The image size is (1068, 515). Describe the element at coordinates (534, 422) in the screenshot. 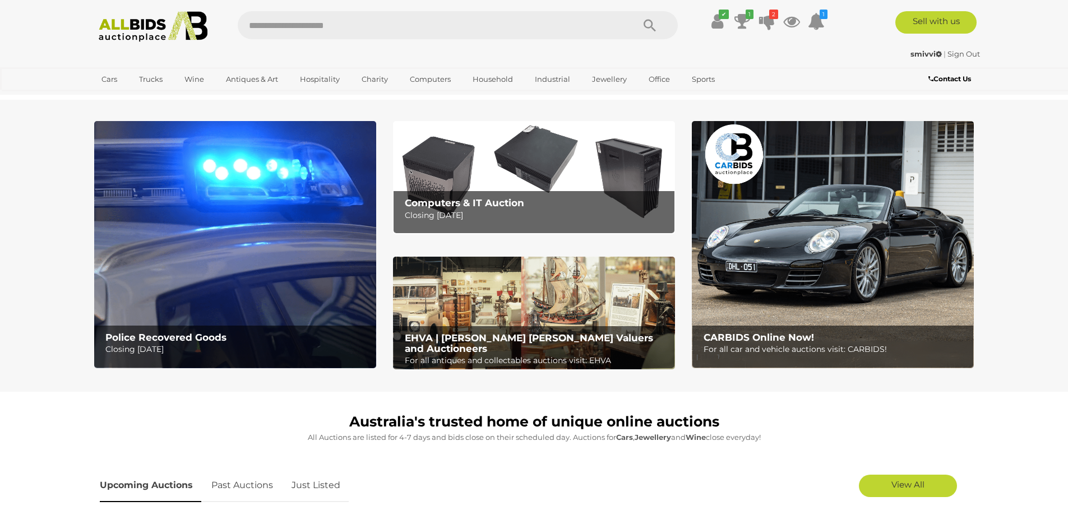

I see `h1: Australia's trusted home of unique online auctions` at that location.